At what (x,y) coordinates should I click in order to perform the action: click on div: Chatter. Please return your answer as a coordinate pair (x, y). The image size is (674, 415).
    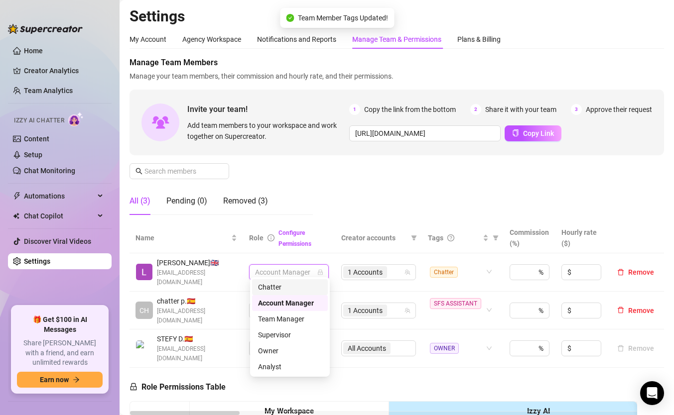
    Looking at the image, I should click on (290, 287).